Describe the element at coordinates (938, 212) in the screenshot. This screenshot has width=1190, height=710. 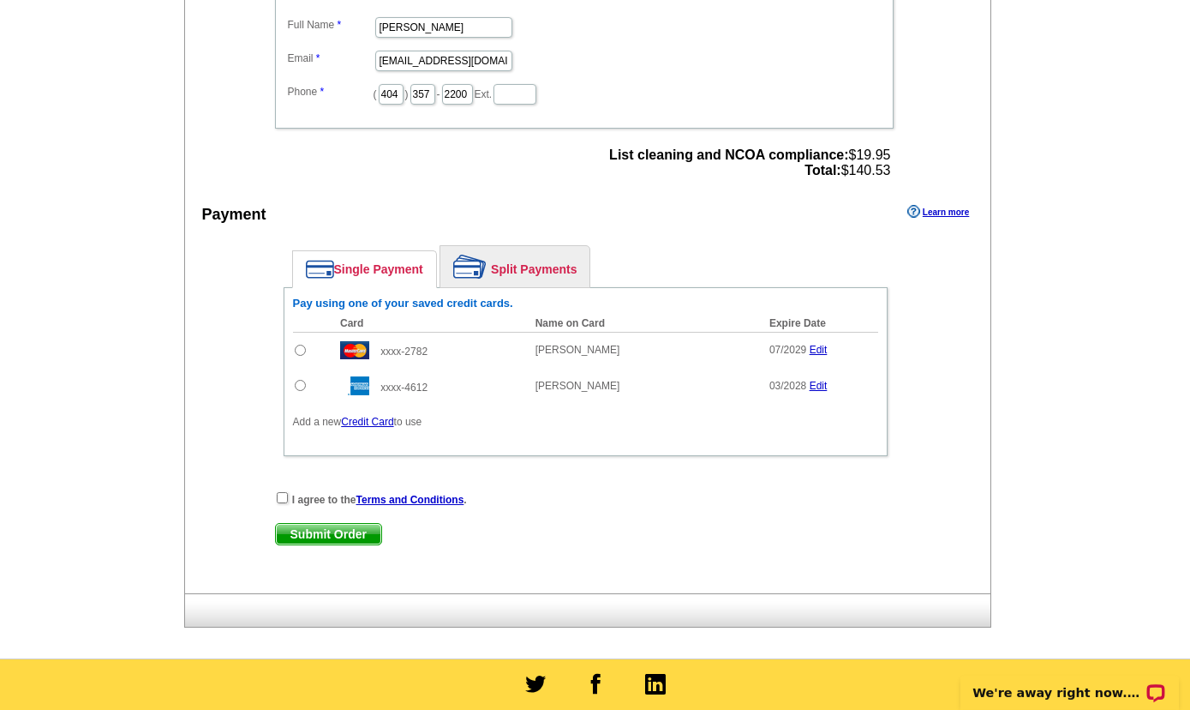
I see `a: Learn more` at that location.